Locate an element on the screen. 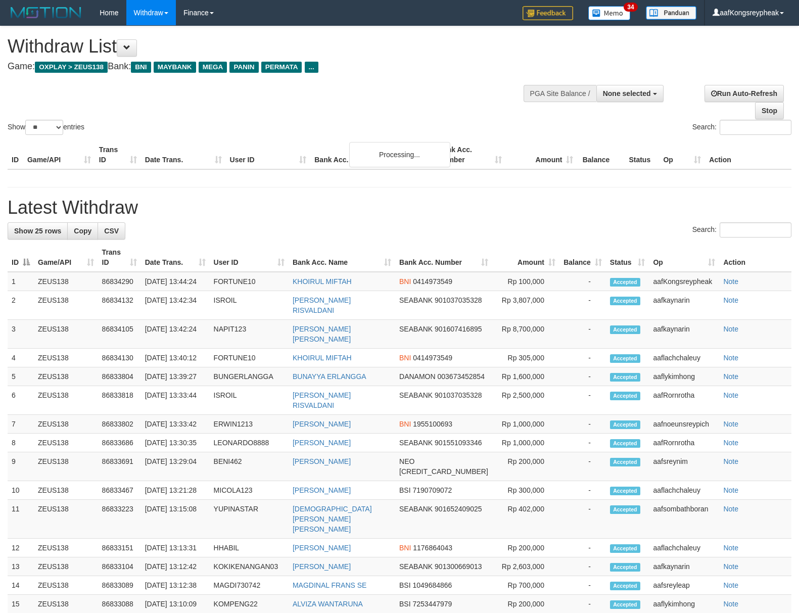  td: aafkaynarin is located at coordinates (683, 566).